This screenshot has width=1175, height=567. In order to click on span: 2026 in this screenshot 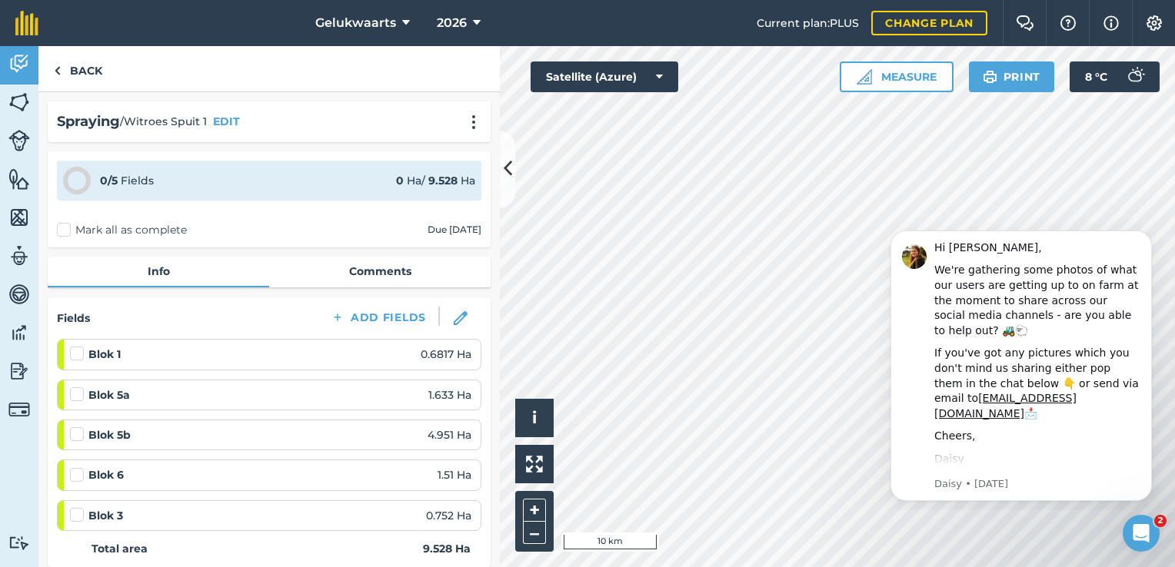, I will do `click(451, 23)`.